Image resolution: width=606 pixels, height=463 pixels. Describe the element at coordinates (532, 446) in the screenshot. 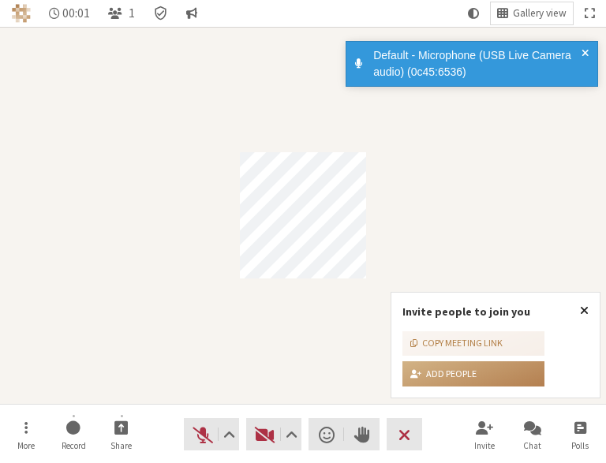

I see `span: Chat` at that location.